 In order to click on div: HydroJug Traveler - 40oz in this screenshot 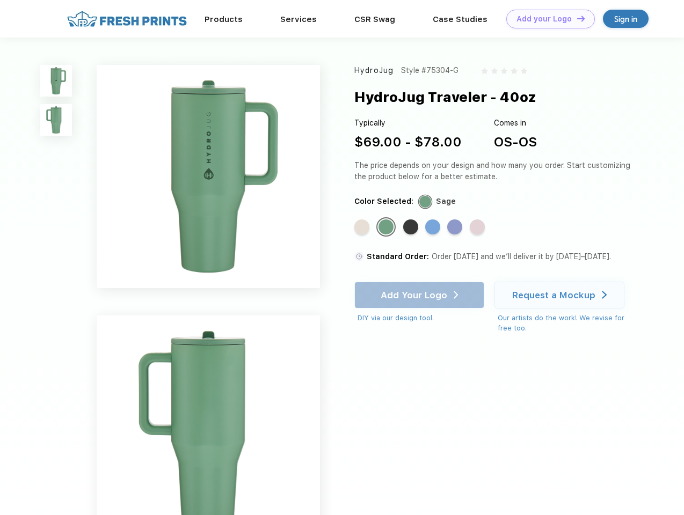, I will do `click(445, 97)`.